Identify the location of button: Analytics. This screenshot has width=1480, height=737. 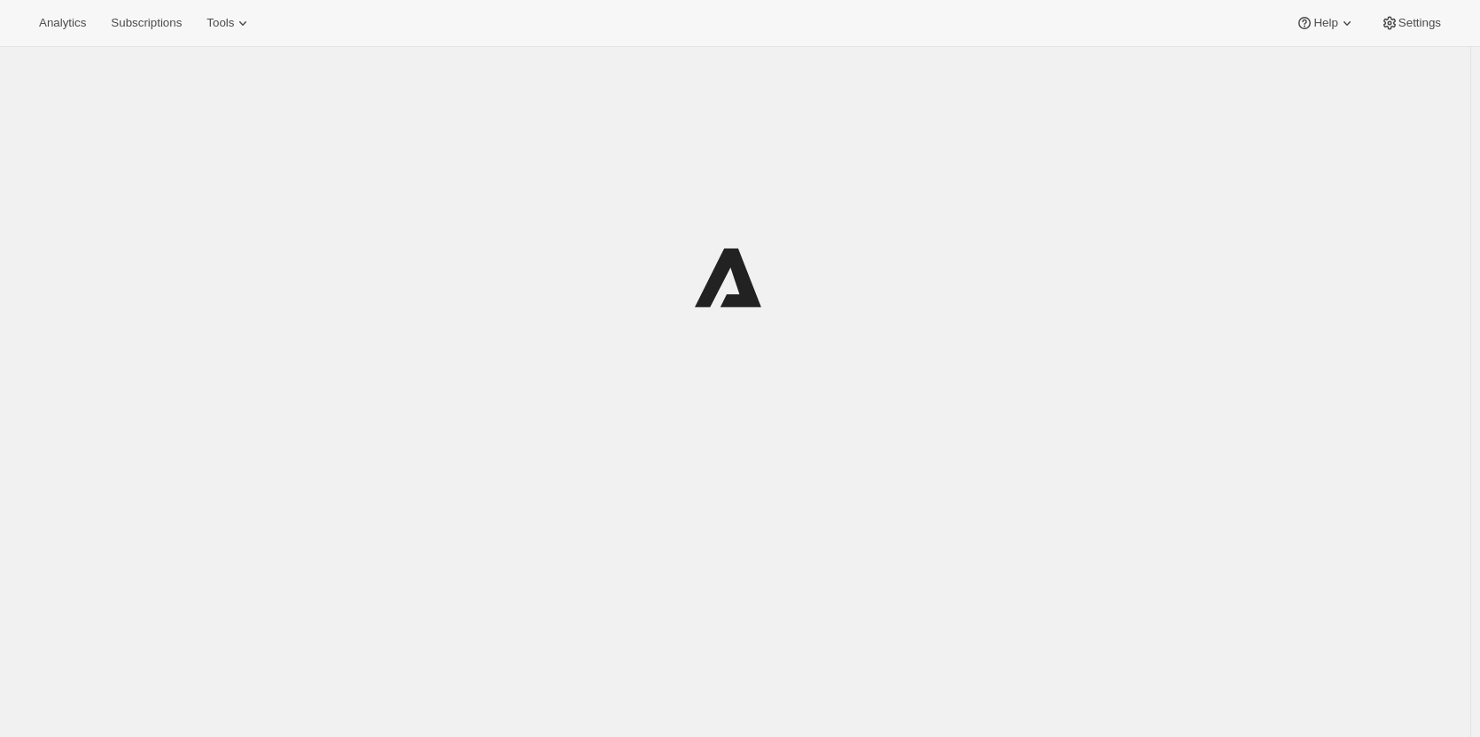
(62, 23).